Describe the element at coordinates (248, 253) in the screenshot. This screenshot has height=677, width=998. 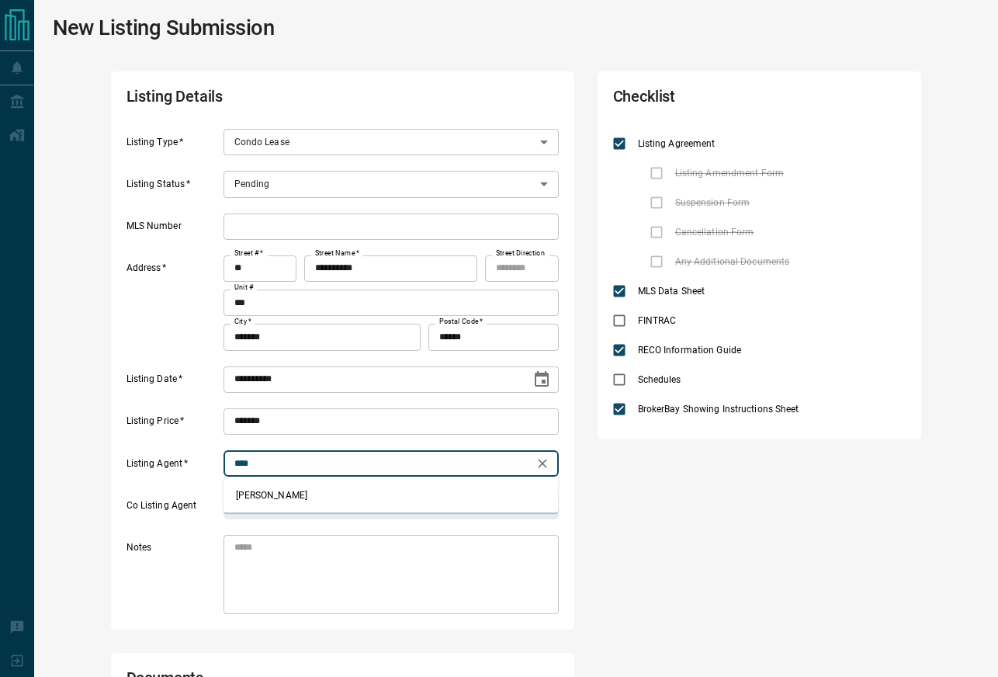
I see `label: Street #` at that location.